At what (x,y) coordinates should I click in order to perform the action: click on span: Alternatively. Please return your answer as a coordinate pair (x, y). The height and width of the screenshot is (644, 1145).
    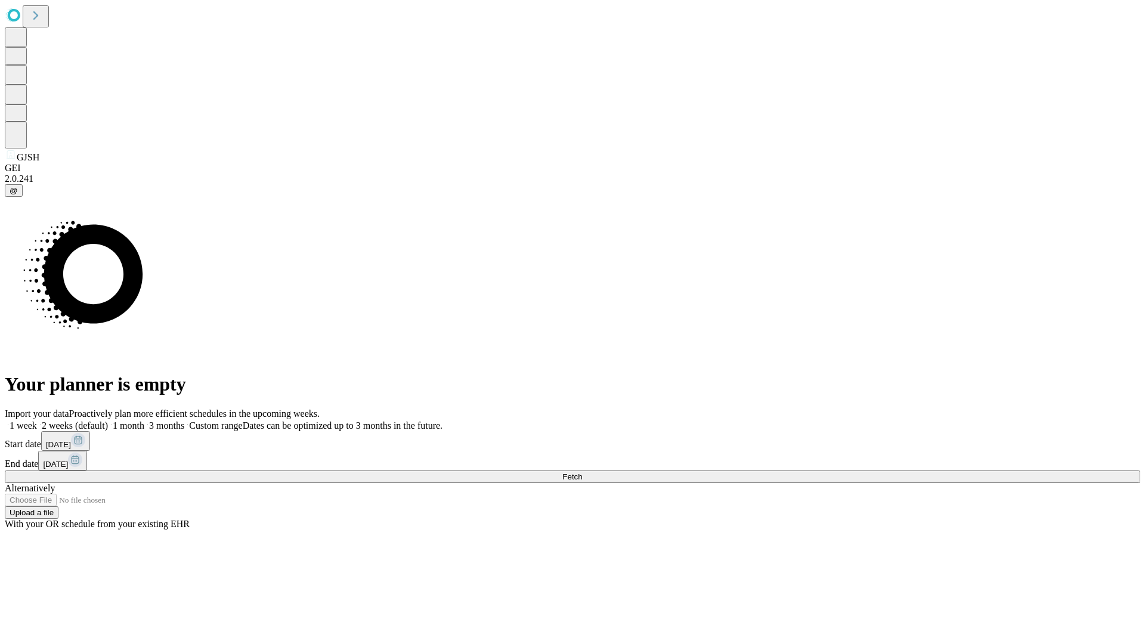
    Looking at the image, I should click on (30, 488).